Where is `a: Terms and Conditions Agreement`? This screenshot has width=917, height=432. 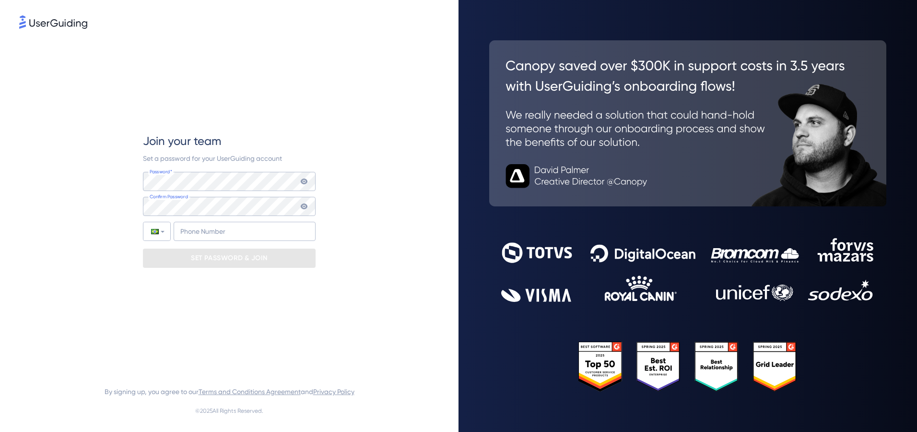
a: Terms and Conditions Agreement is located at coordinates (249, 392).